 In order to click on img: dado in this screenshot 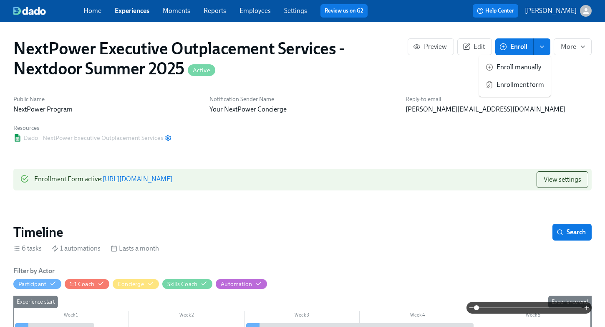, I will do `click(30, 11)`.